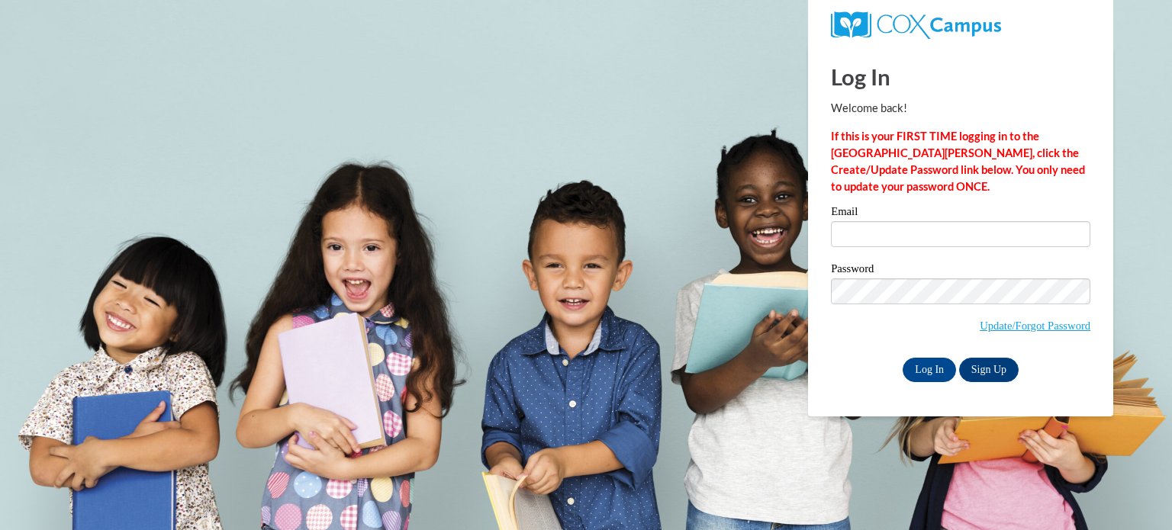  Describe the element at coordinates (961, 108) in the screenshot. I see `p: Welcome back!` at that location.